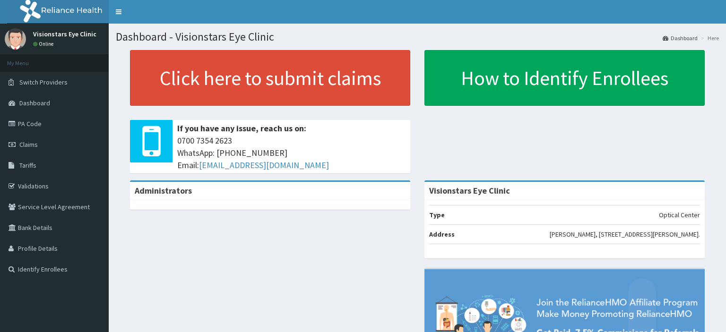  Describe the element at coordinates (44, 44) in the screenshot. I see `a: Online` at that location.